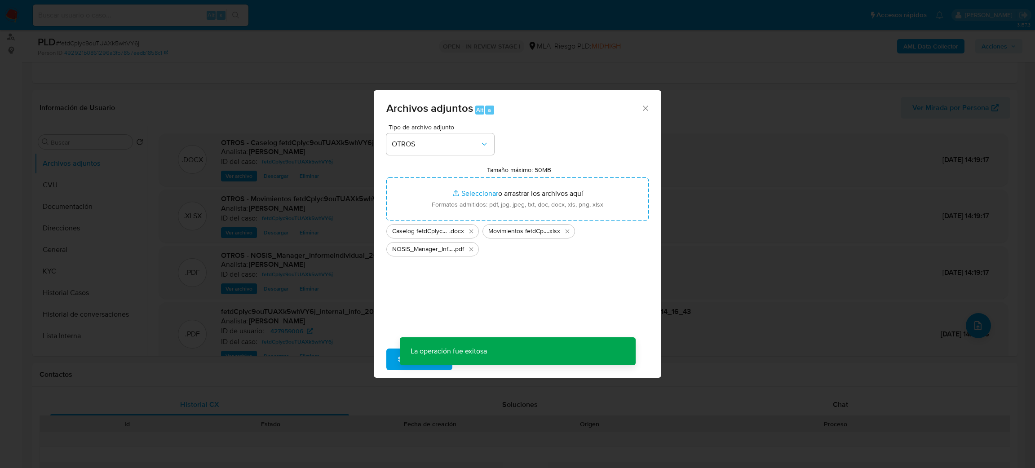 This screenshot has height=468, width=1035. What do you see at coordinates (480, 110) in the screenshot?
I see `span: Alt` at bounding box center [480, 110].